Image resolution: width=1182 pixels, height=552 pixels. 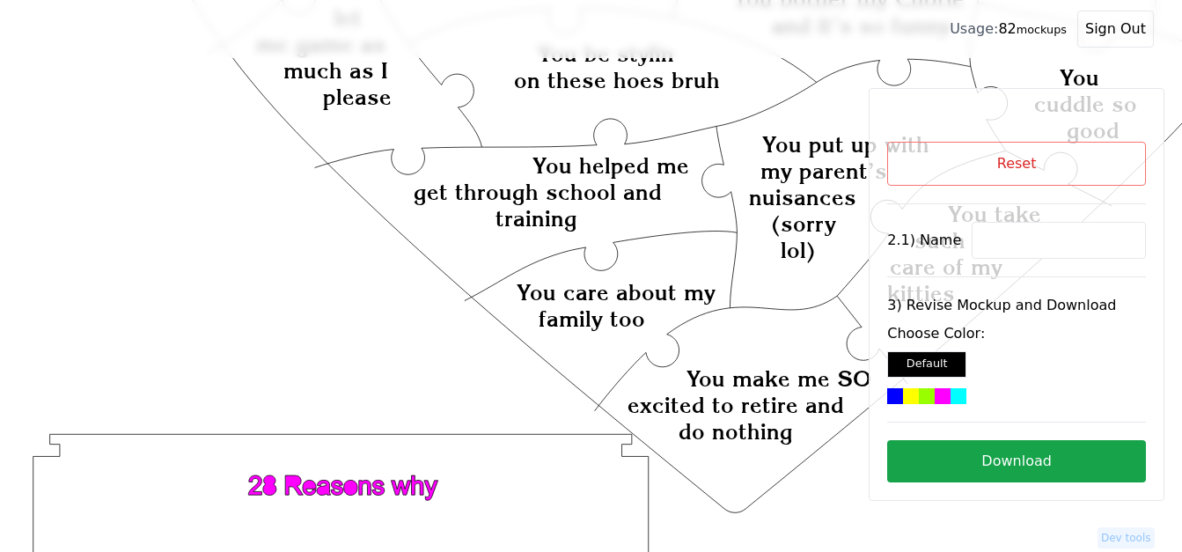 What do you see at coordinates (973, 28) in the screenshot?
I see `span: Usage:` at bounding box center [973, 28].